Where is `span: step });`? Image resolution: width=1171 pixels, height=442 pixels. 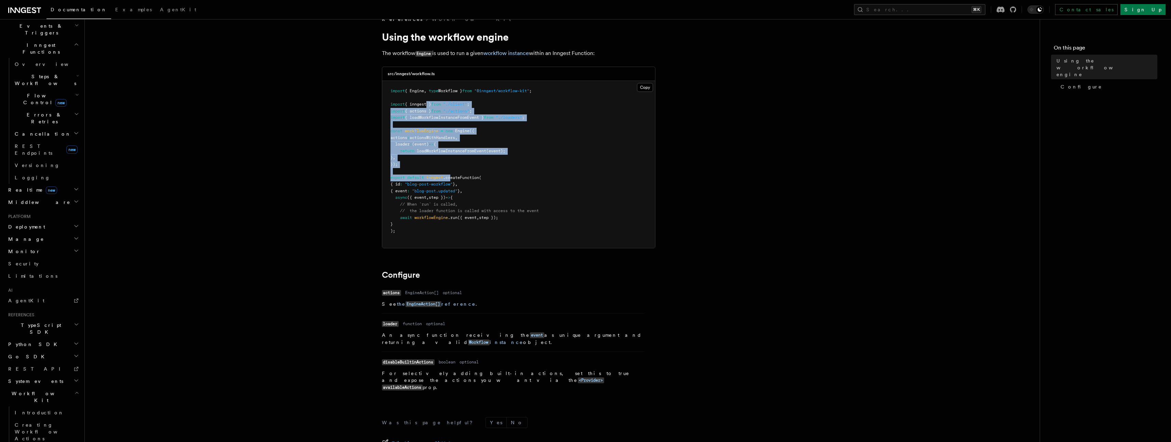 span: step }); is located at coordinates (489, 218).